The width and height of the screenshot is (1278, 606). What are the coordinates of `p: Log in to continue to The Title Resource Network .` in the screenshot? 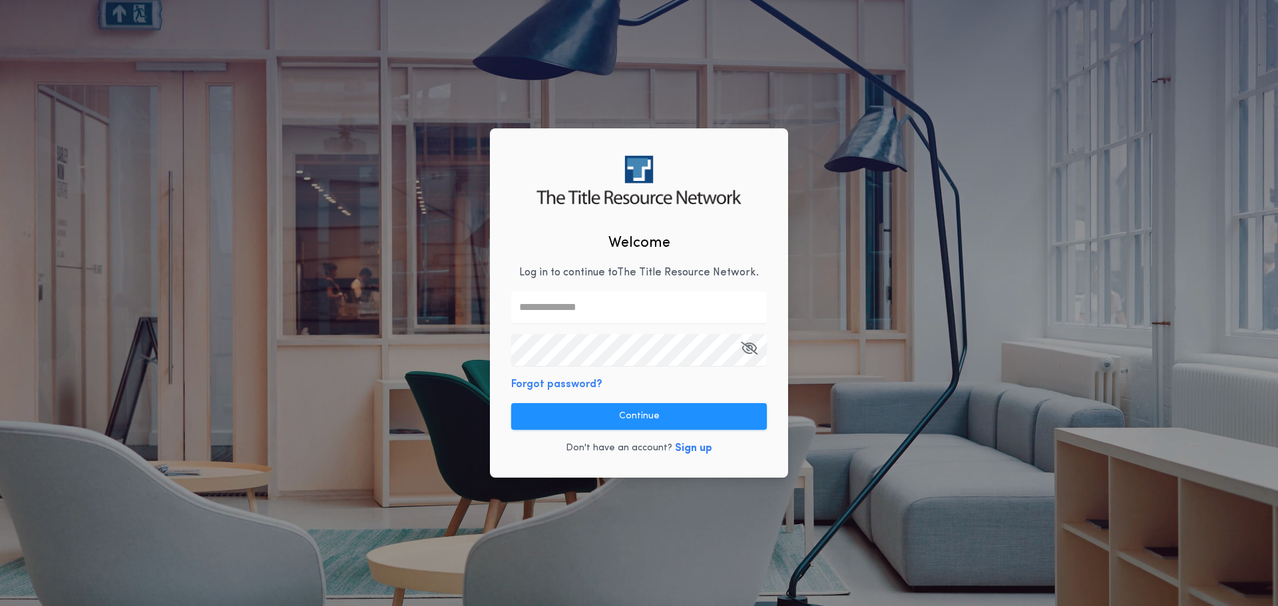 It's located at (639, 273).